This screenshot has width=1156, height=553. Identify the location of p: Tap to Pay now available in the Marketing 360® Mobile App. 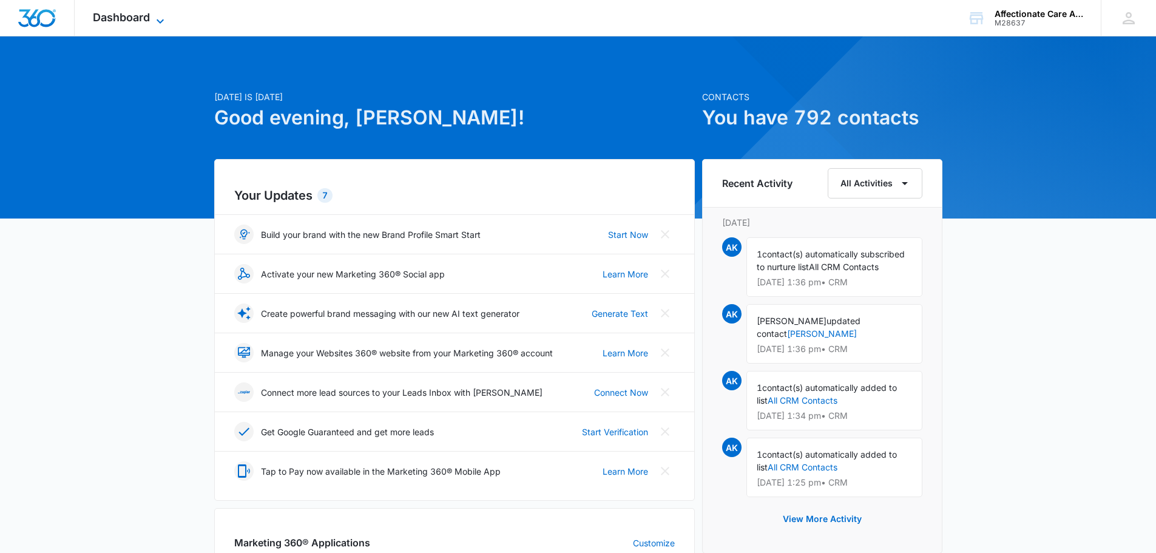
(380, 471).